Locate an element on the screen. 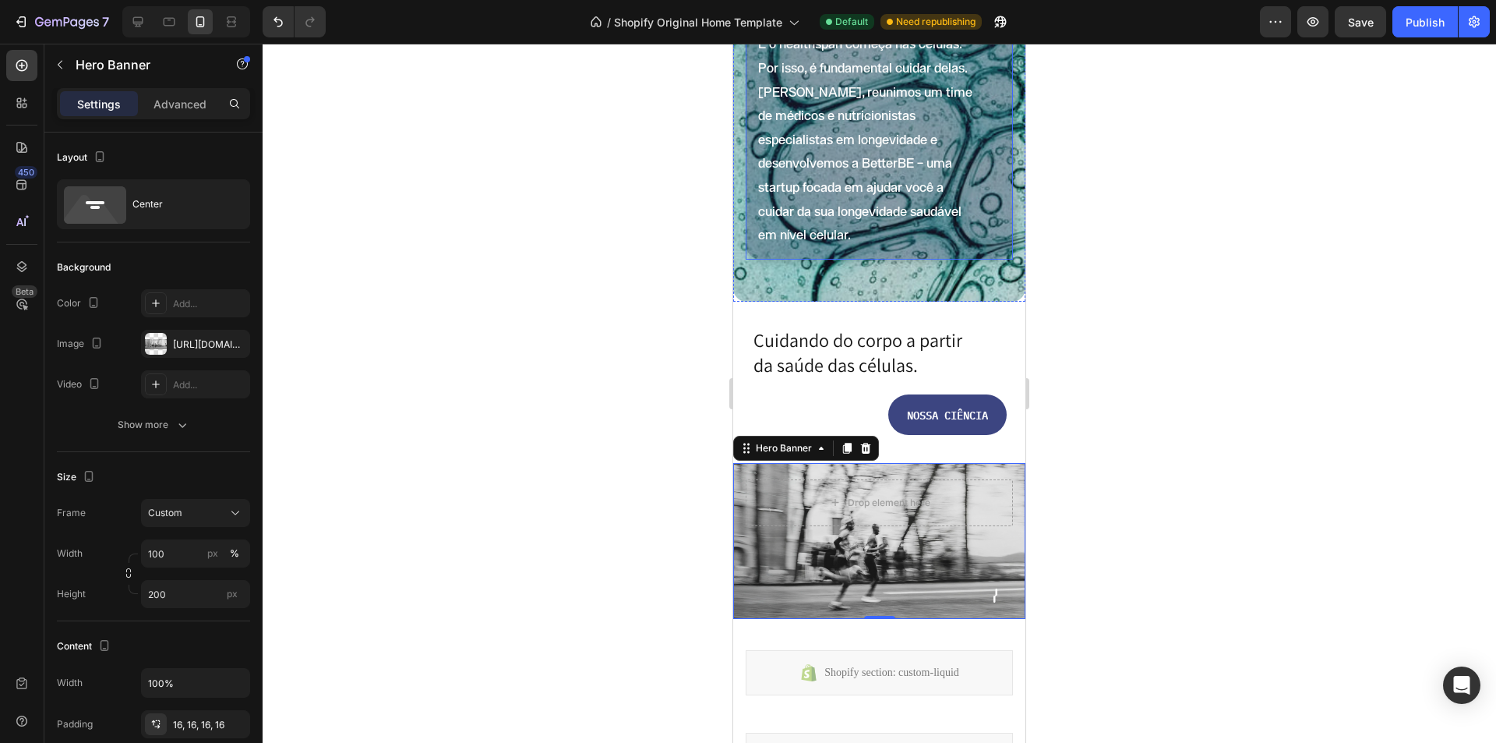 This screenshot has height=743, width=1496. button: Custom is located at coordinates (196, 513).